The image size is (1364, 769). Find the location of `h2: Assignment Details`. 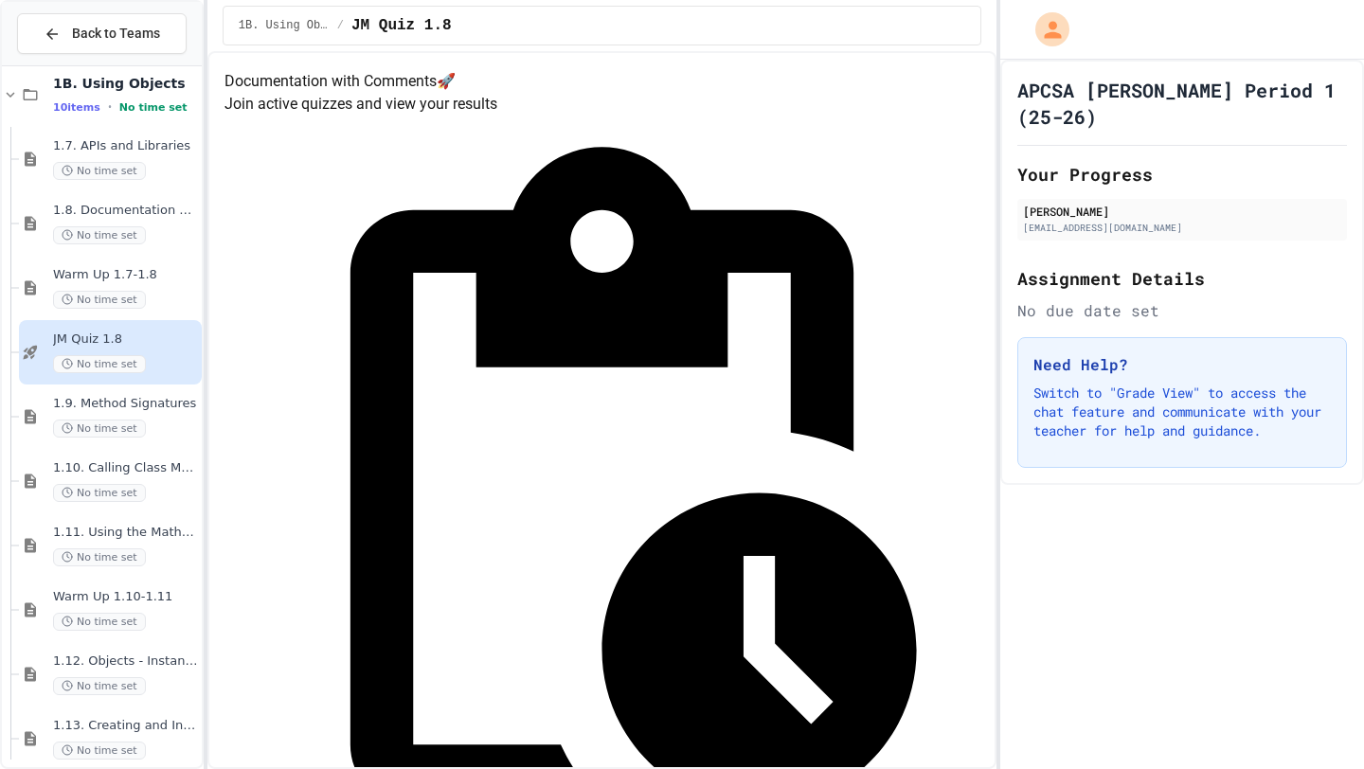

h2: Assignment Details is located at coordinates (1182, 279).